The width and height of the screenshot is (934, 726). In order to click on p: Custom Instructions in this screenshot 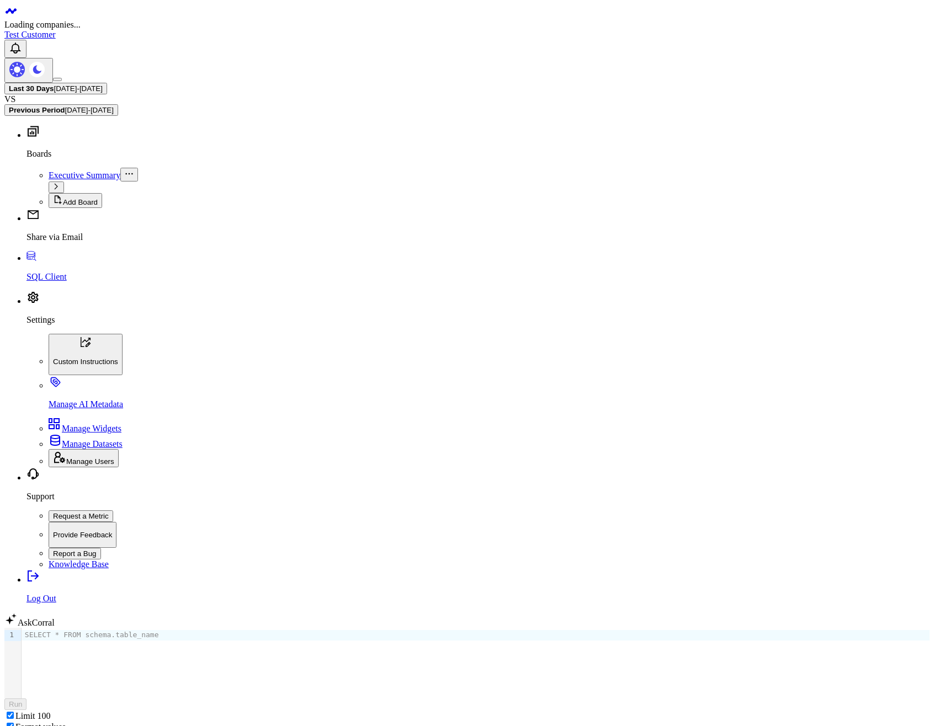, I will do `click(86, 361)`.